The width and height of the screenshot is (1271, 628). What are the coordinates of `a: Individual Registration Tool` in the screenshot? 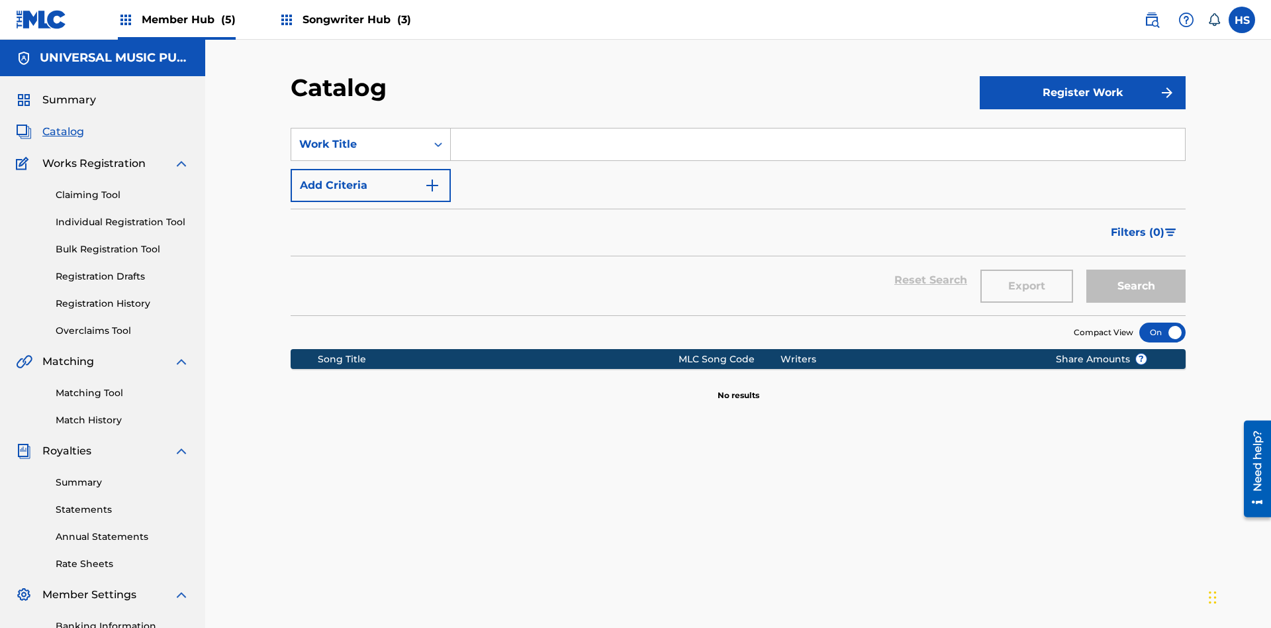 It's located at (122, 222).